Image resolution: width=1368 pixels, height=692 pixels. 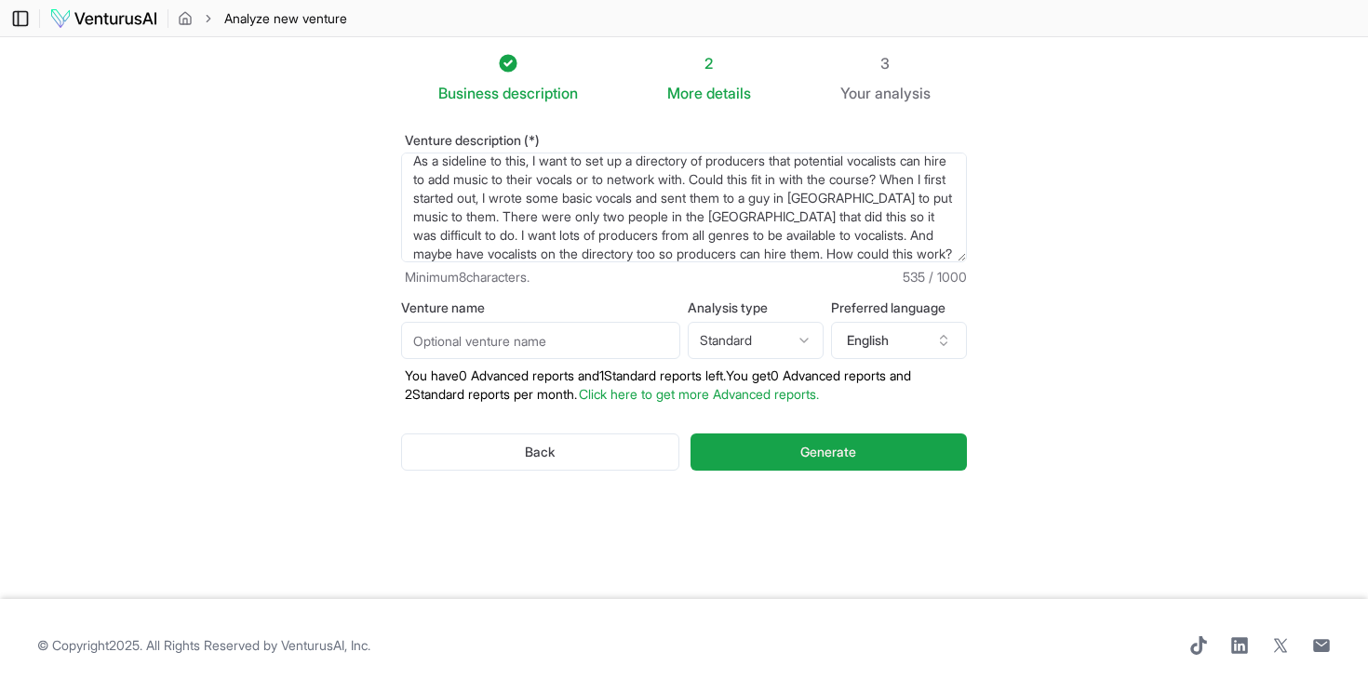 What do you see at coordinates (467, 277) in the screenshot?
I see `span: Minimum 8 characters.` at bounding box center [467, 277].